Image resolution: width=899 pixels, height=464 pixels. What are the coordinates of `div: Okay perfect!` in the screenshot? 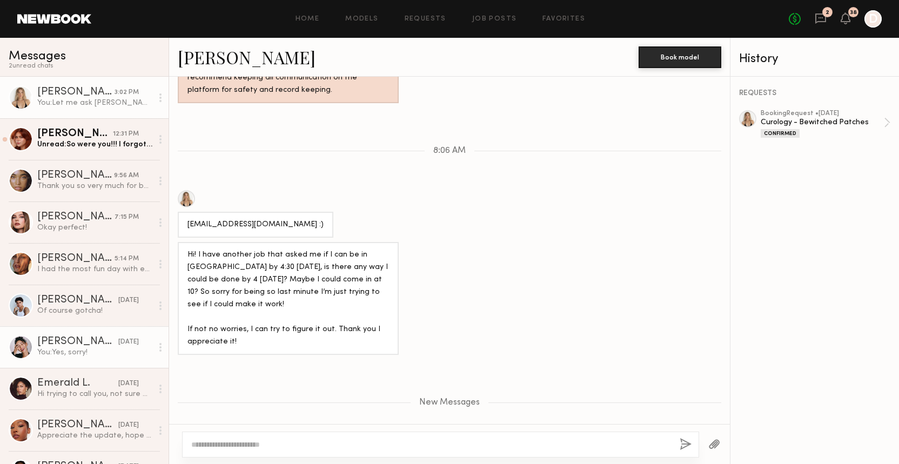 It's located at (95, 227).